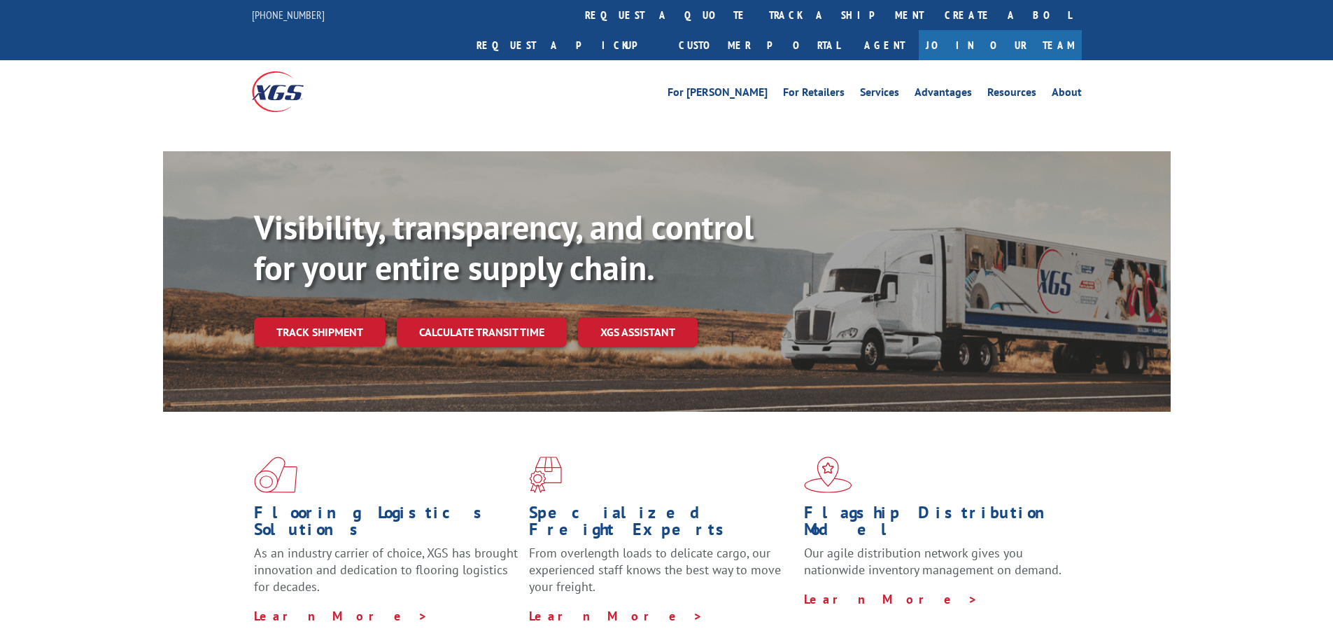 Image resolution: width=1333 pixels, height=638 pixels. Describe the element at coordinates (661, 524) in the screenshot. I see `h1: Specialized Freight Experts` at that location.